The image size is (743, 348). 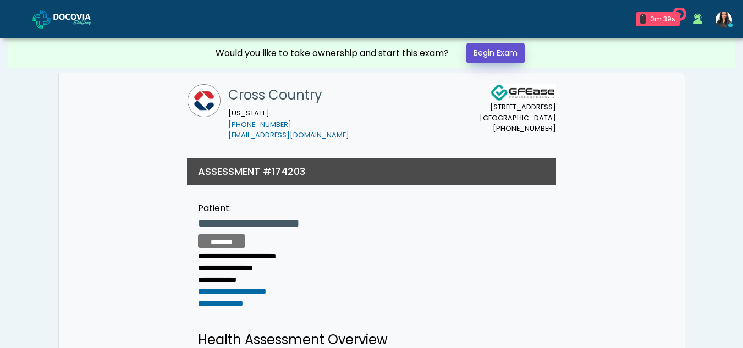 What do you see at coordinates (643, 19) in the screenshot?
I see `div: 1` at bounding box center [643, 19].